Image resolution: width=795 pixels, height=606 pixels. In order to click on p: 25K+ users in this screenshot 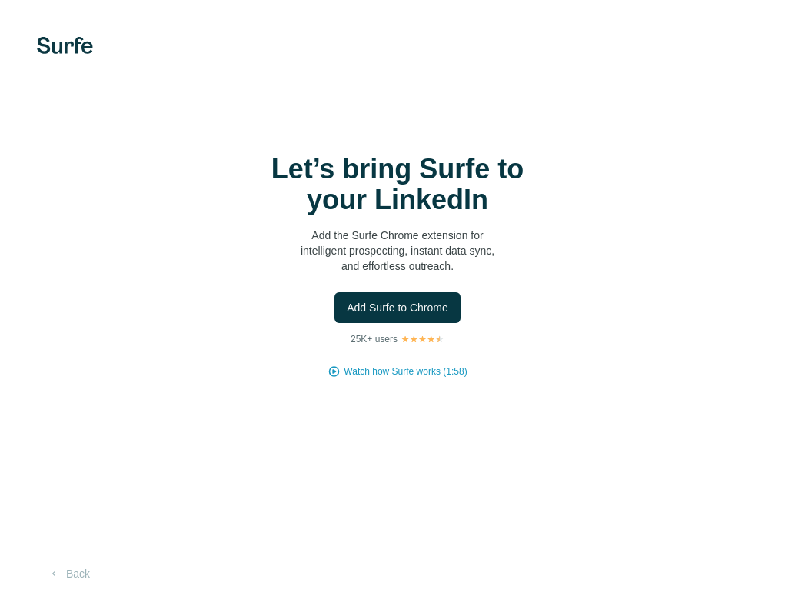, I will do `click(373, 339)`.